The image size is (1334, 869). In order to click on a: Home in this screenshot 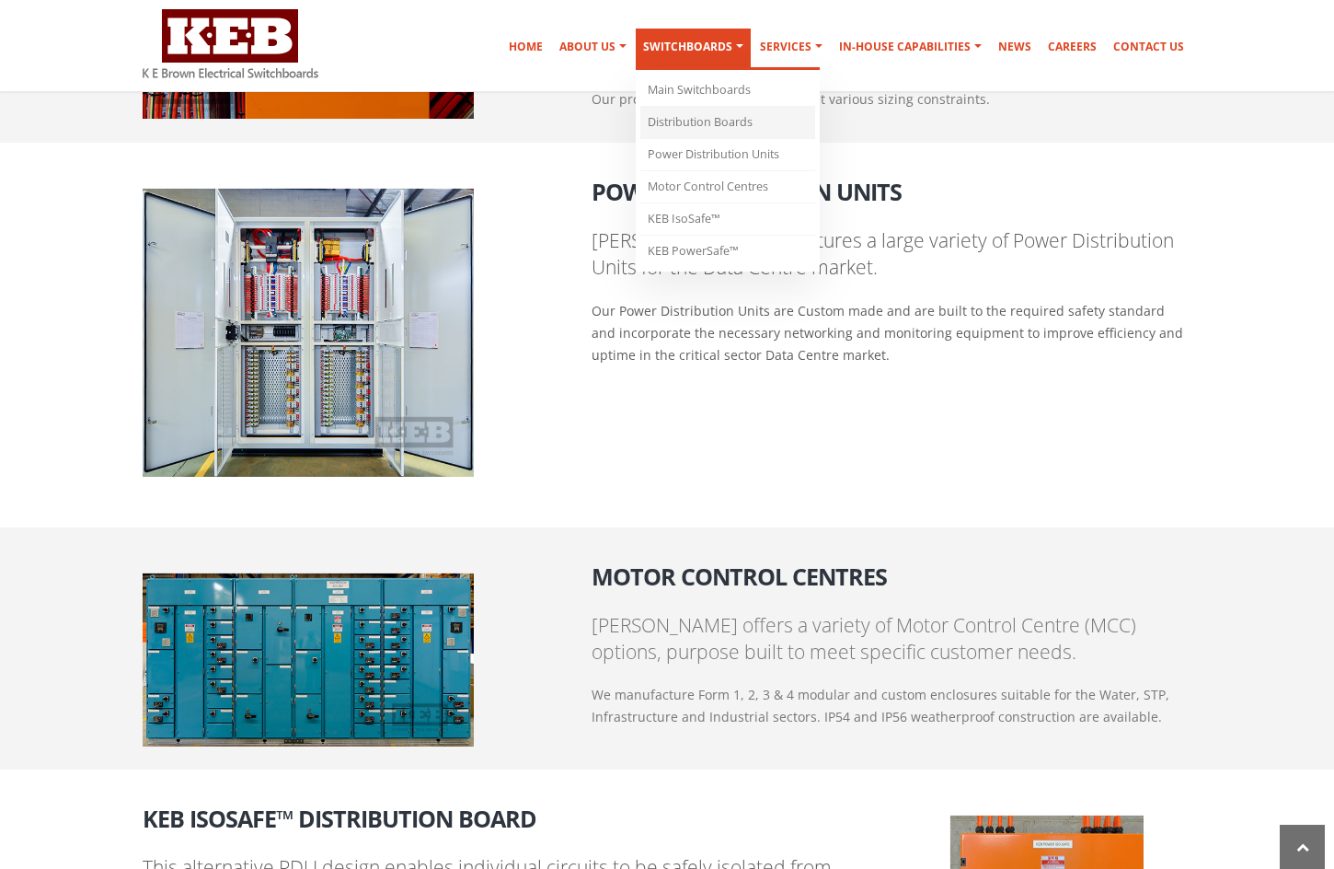, I will do `click(525, 47)`.